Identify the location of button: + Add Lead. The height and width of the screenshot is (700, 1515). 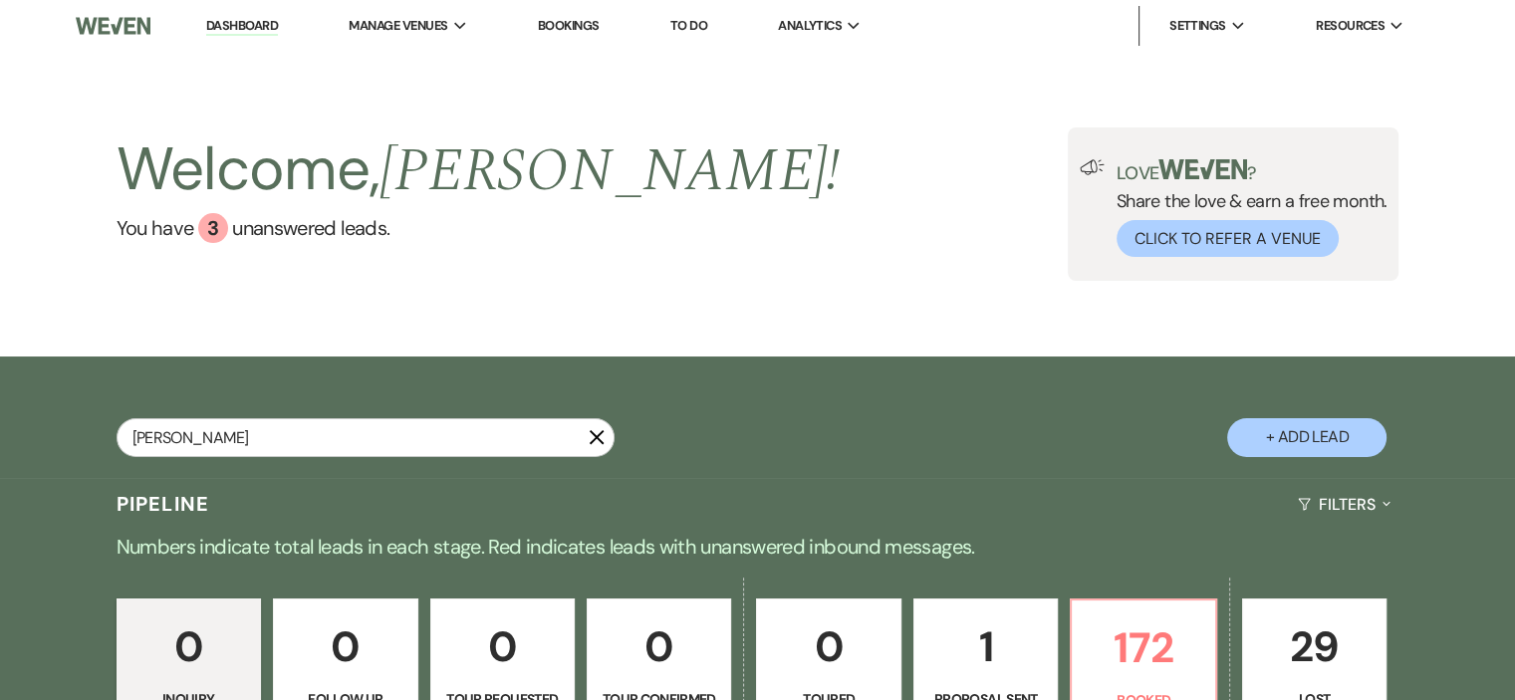
(1307, 437).